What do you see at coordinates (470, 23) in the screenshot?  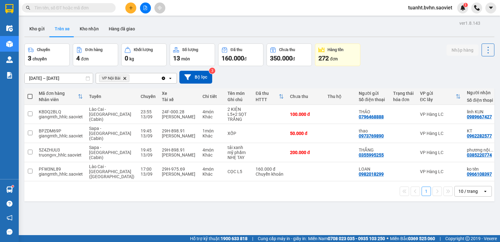 I see `div: ver 1.8.143` at bounding box center [470, 23].